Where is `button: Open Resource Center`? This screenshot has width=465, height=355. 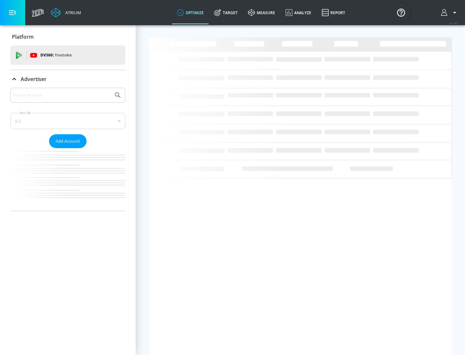
button: Open Resource Center is located at coordinates (401, 12).